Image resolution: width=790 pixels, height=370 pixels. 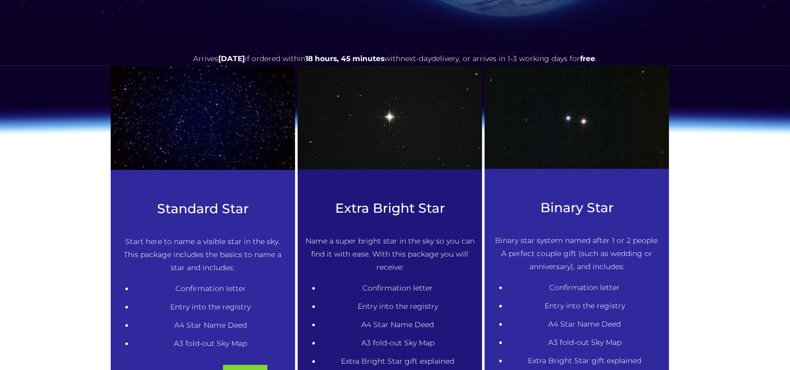 I want to click on span: 18 hours, 45 minutes, so click(x=344, y=58).